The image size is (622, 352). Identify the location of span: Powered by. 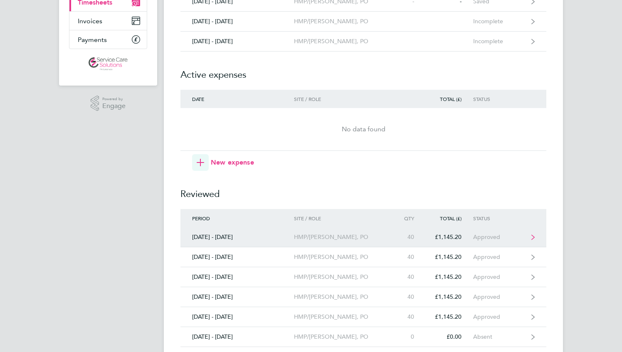
(114, 99).